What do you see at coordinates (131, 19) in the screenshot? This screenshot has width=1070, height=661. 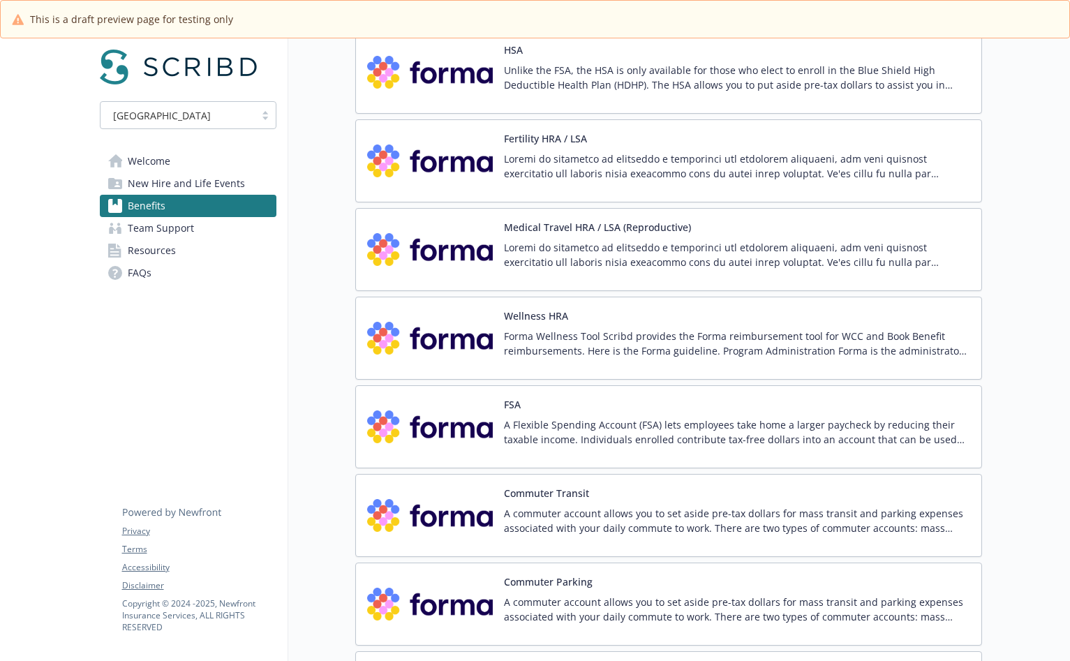 I see `span: This is a draft preview page for testing only` at bounding box center [131, 19].